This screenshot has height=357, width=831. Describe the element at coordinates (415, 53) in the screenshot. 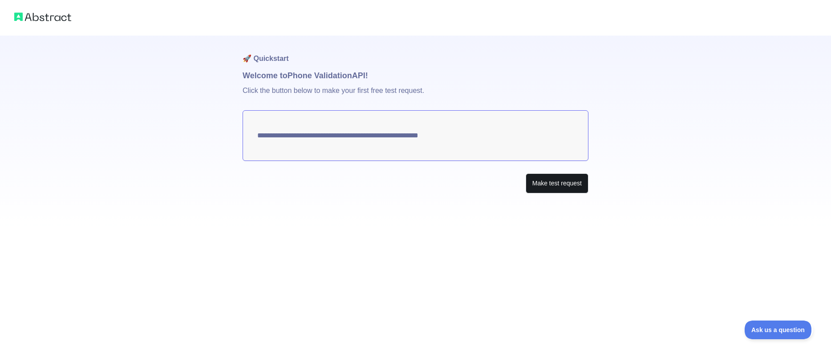

I see `h1: 🚀 Quickstart` at that location.